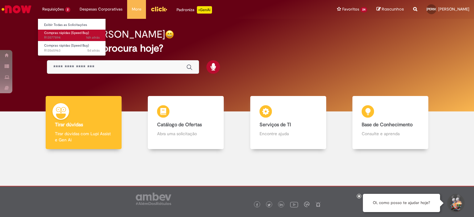  What do you see at coordinates (72, 38) in the screenshot?
I see `span: R13577894` at bounding box center [72, 38].